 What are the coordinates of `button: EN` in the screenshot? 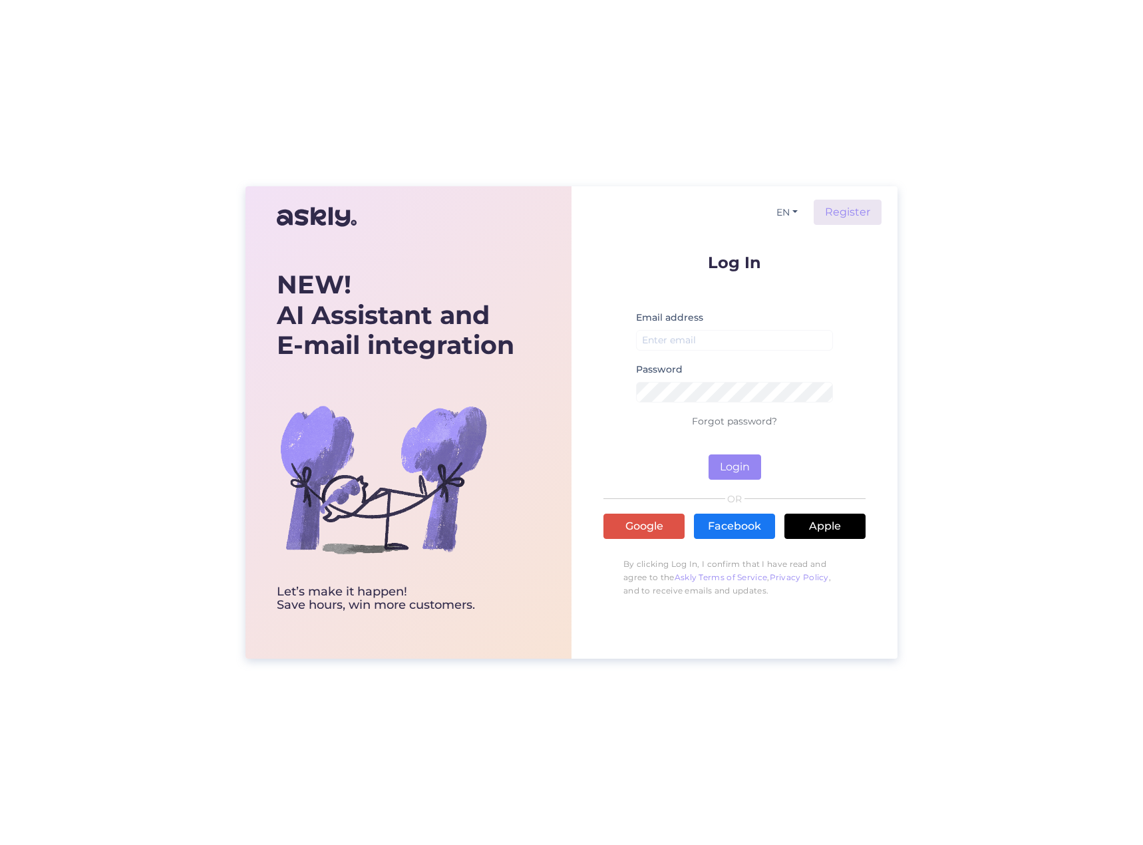 It's located at (787, 212).